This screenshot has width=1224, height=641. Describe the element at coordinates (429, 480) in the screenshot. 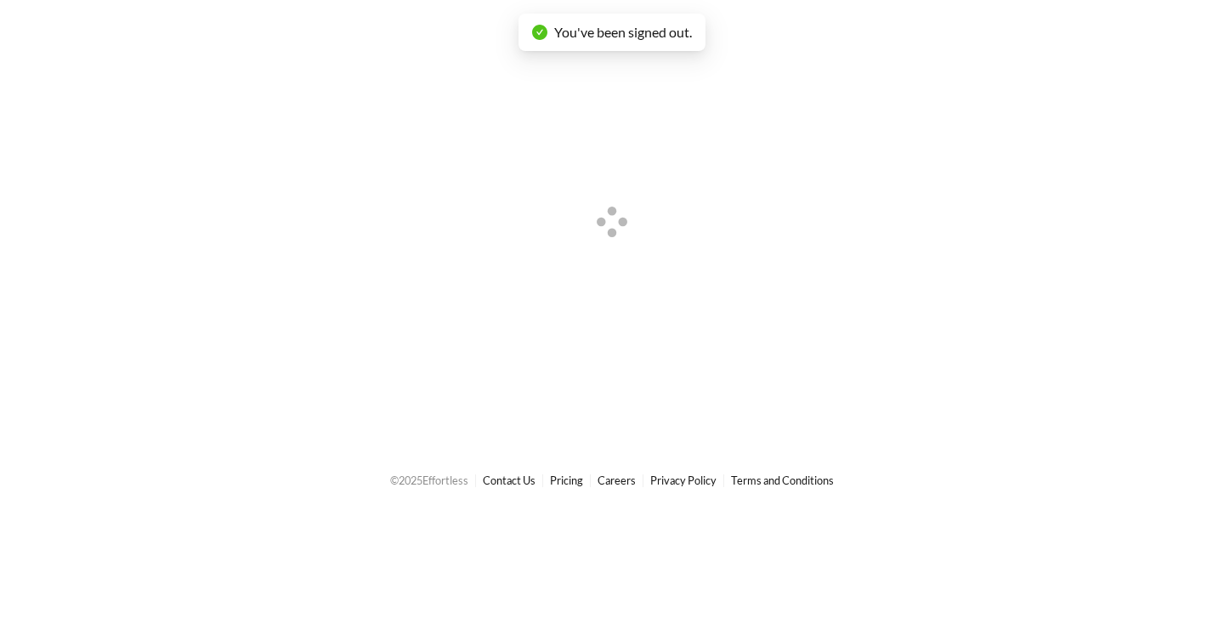

I see `span: © 2025 Effortless` at that location.